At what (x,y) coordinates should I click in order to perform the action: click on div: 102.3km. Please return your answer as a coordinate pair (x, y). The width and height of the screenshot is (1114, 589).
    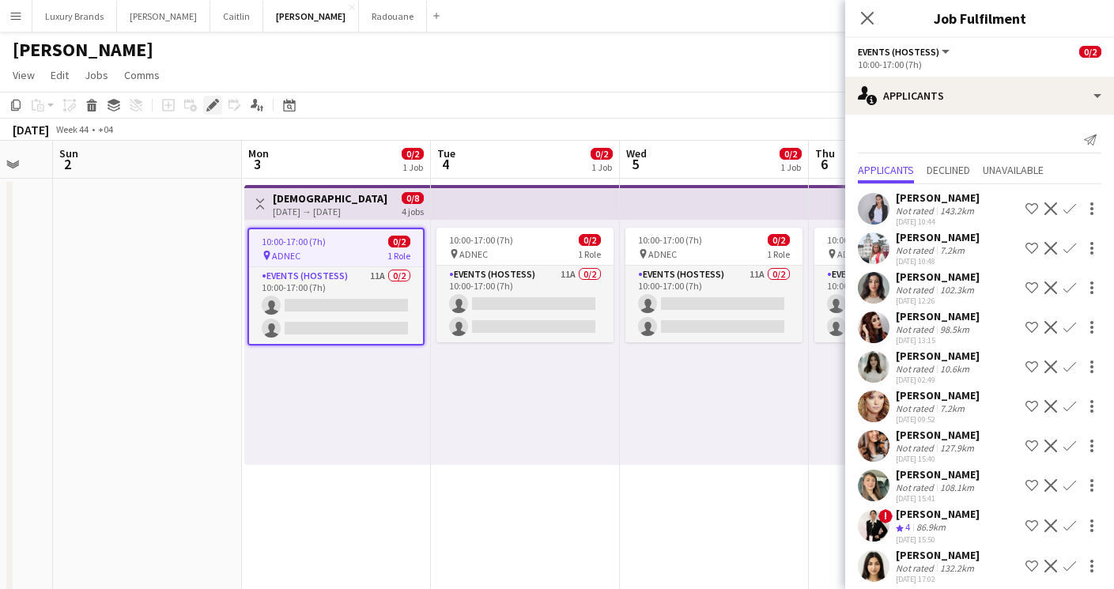
    Looking at the image, I should click on (956, 289).